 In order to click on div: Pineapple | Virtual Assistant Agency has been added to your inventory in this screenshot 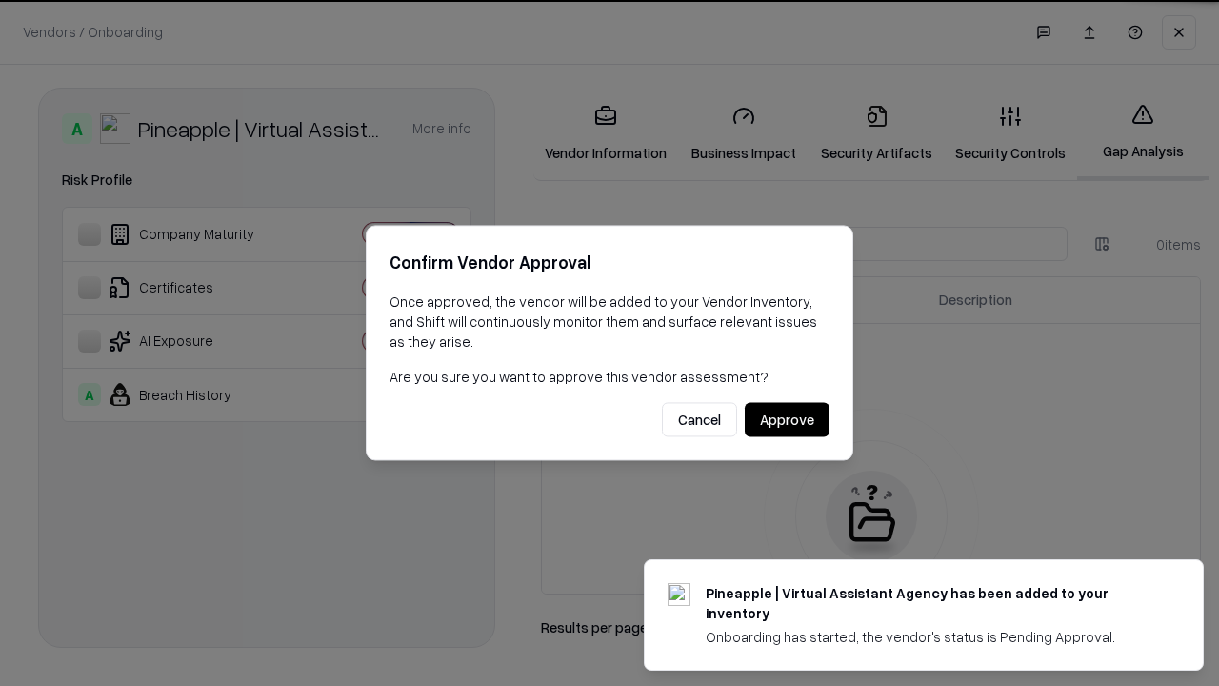, I will do `click(931, 603)`.